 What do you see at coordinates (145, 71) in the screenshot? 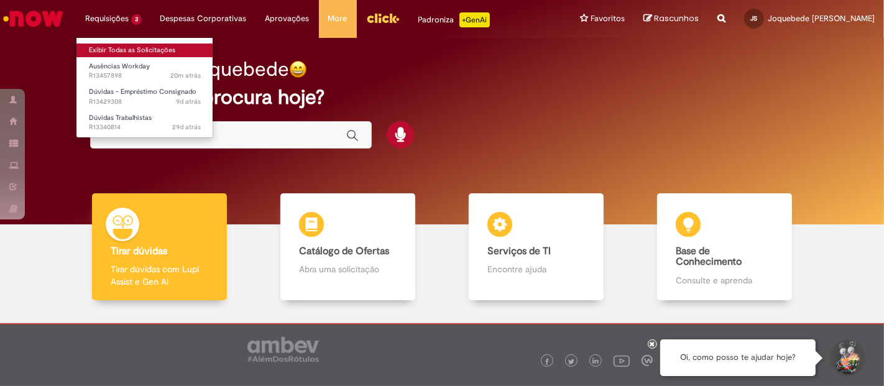
I see `a: Aberto R13457898 : Ausências Workday` at bounding box center [145, 71].